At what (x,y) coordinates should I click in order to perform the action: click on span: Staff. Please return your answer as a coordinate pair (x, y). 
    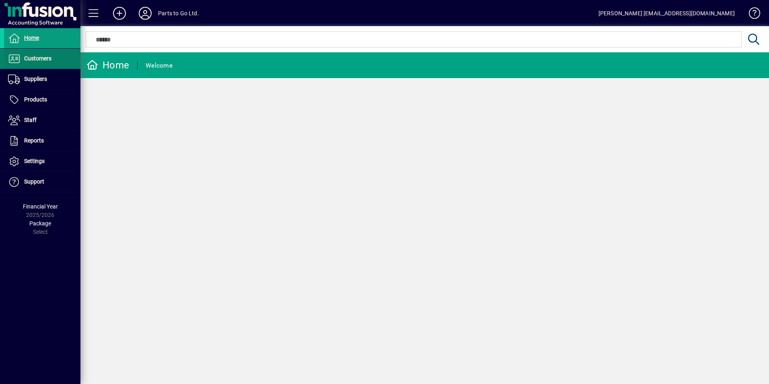
    Looking at the image, I should click on (30, 120).